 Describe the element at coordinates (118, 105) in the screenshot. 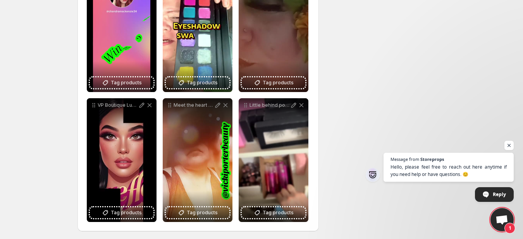

I see `p: VP Boutique LuxeFlex Mascara Bold Volume Feather-Light Comfort All Day No clumps All-day flexible...` at that location.